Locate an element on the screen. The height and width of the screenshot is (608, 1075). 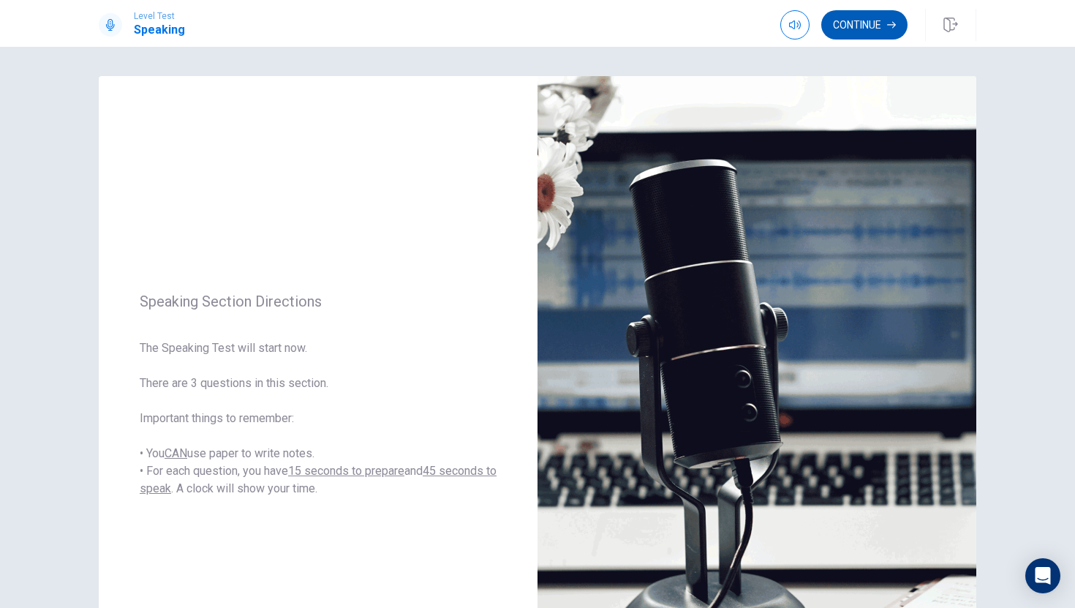
div: Open Intercom Messenger is located at coordinates (1043, 575).